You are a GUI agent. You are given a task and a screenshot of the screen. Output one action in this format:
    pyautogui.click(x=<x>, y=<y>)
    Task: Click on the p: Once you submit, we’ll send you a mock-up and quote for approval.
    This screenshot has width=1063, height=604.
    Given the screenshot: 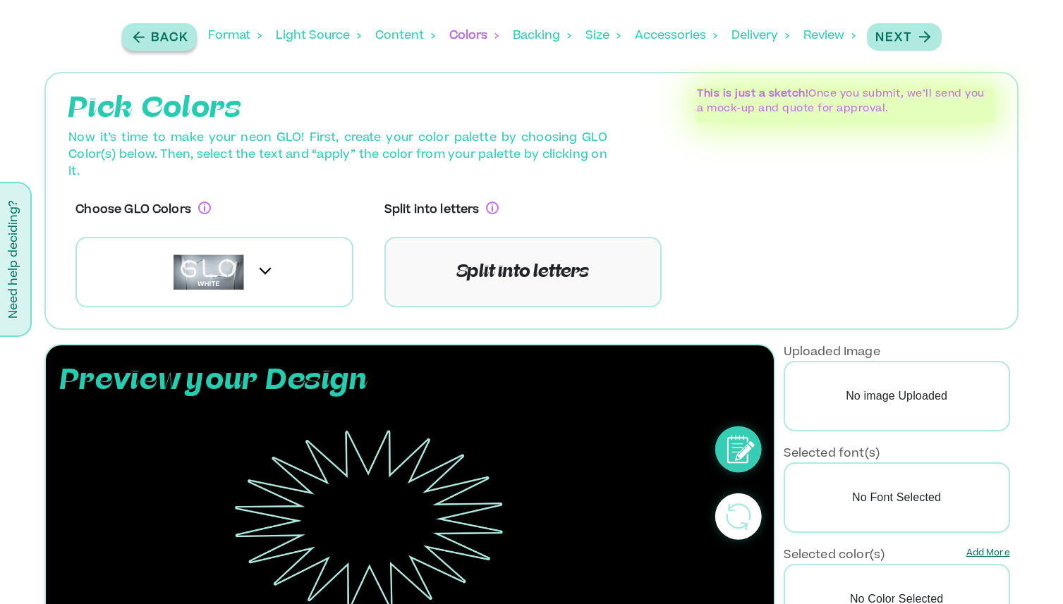 What is the action you would take?
    pyautogui.click(x=845, y=102)
    